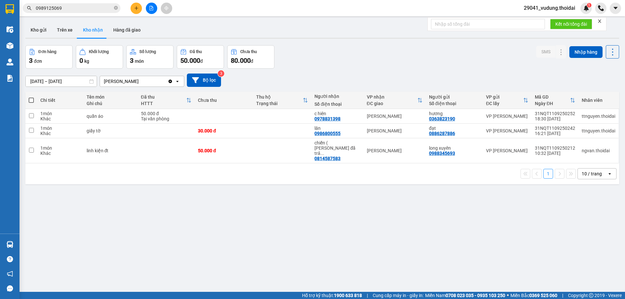 The width and height of the screenshot is (625, 299). Describe the element at coordinates (552, 97) in the screenshot. I see `div: Mã GD` at that location.